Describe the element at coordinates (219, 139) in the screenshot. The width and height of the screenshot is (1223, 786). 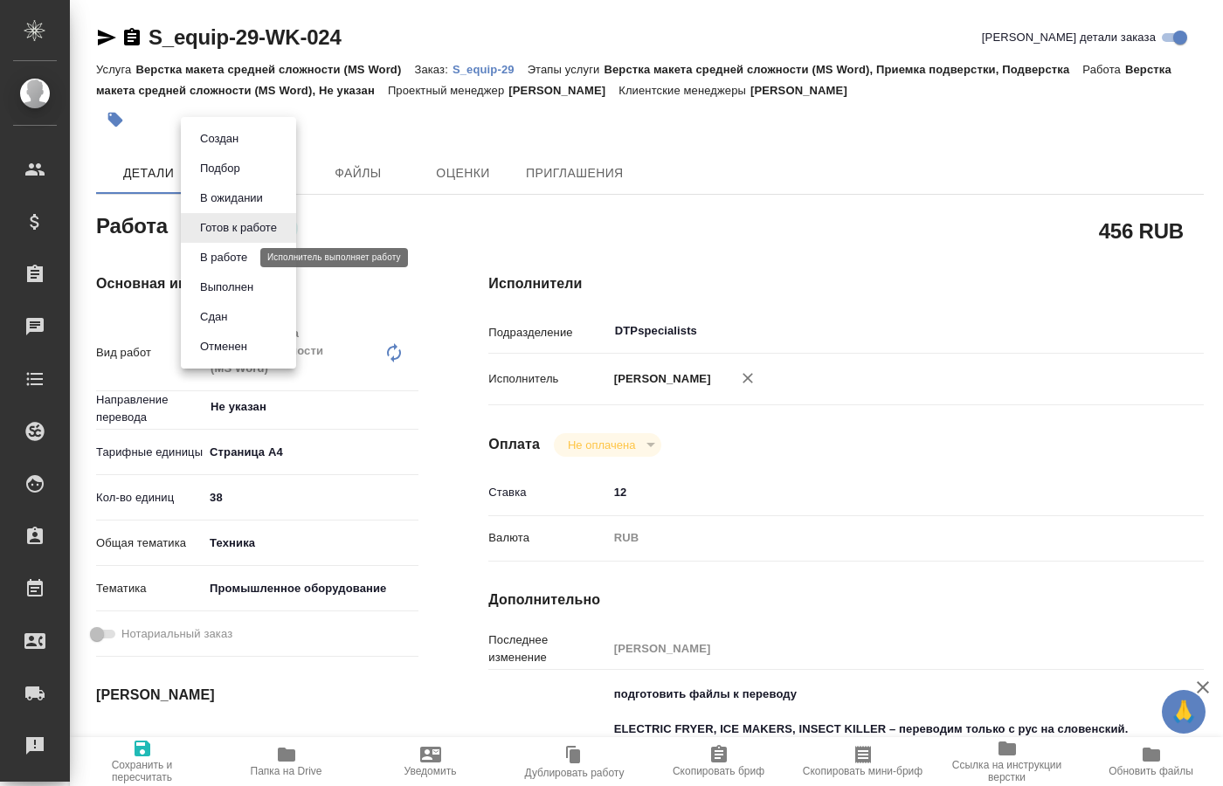
I see `button: Создан` at that location.